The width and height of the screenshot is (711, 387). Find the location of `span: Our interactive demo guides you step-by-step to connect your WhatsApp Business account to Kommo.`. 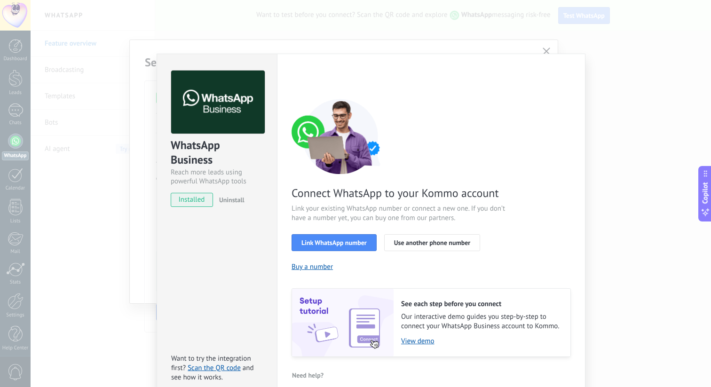

span: Our interactive demo guides you step-by-step to connect your WhatsApp Business account to Kommo. is located at coordinates (481, 322).